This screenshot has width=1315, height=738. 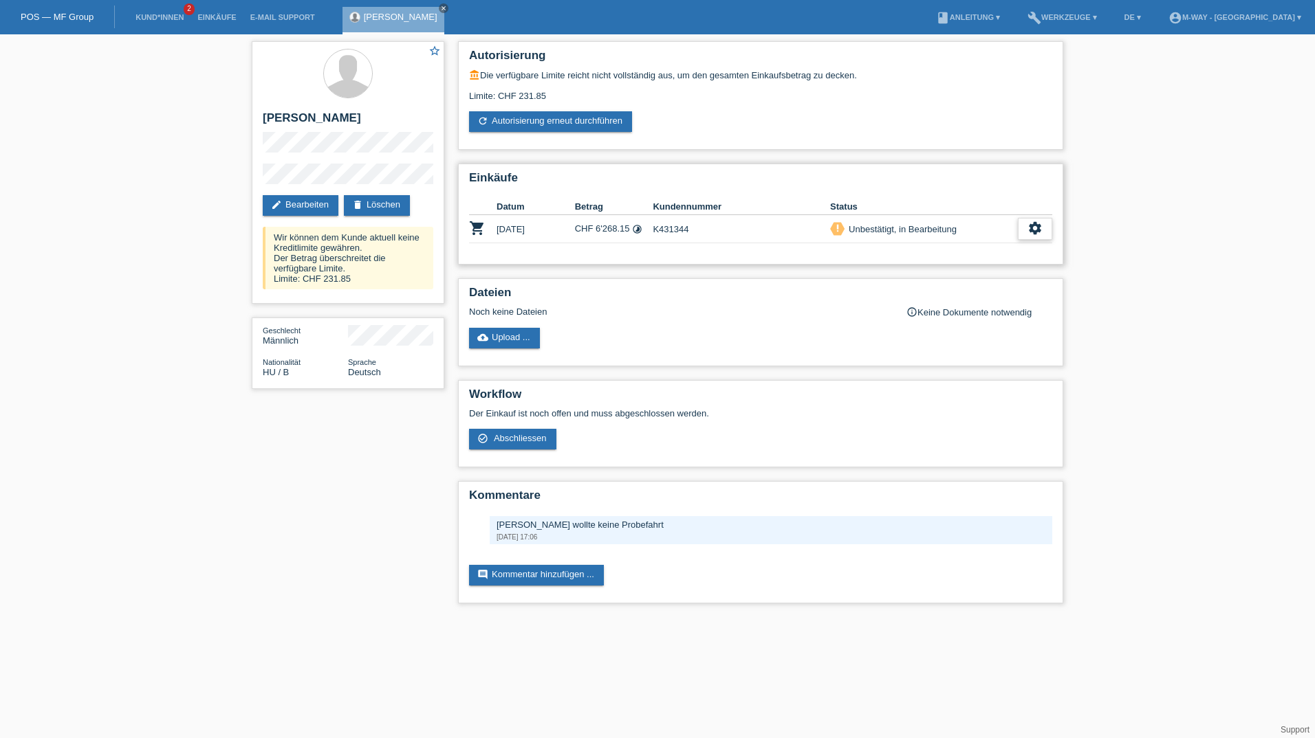 I want to click on div: Limite: CHF 231.85, so click(x=760, y=91).